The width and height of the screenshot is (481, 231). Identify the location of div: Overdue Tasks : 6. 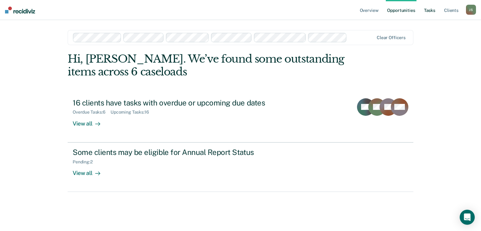
(91, 112).